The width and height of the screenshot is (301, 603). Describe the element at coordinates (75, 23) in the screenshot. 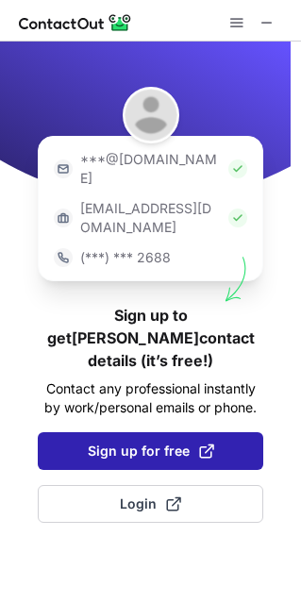

I see `img: ContactOut v5.3.10` at that location.